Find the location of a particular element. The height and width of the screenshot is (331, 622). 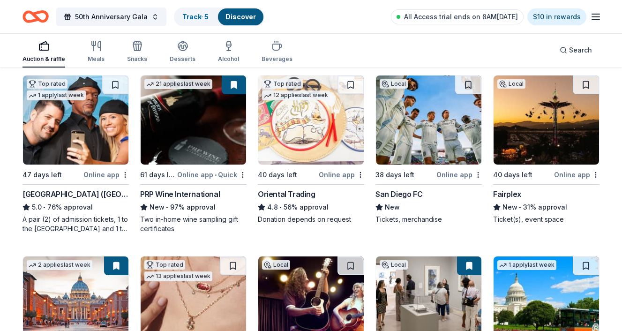

div: 13 applies last week is located at coordinates (178, 276).